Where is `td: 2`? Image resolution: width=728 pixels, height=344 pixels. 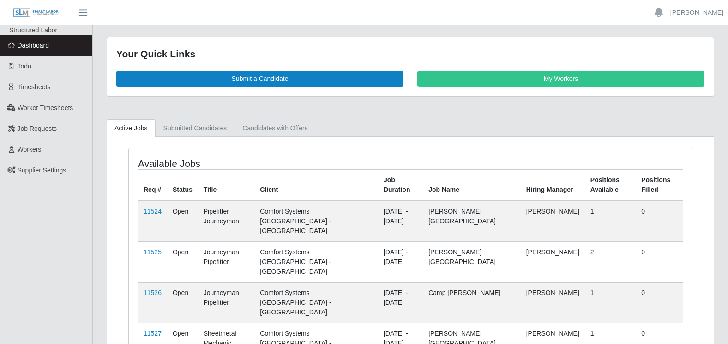 td: 2 is located at coordinates (610, 261).